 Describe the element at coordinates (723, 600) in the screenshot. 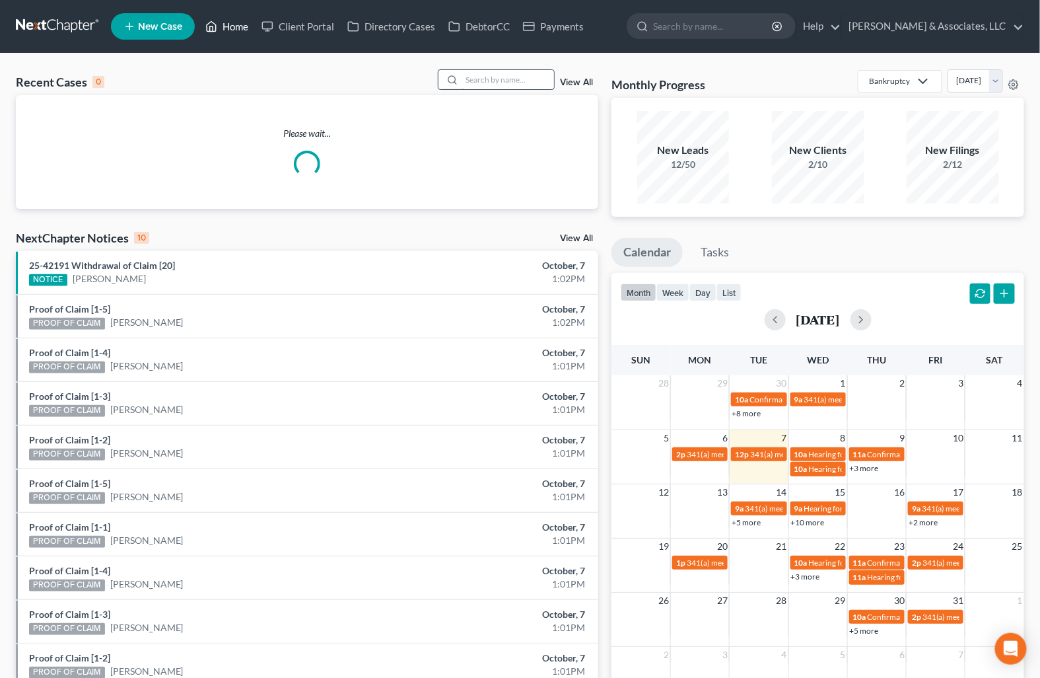

I see `span: 27` at that location.